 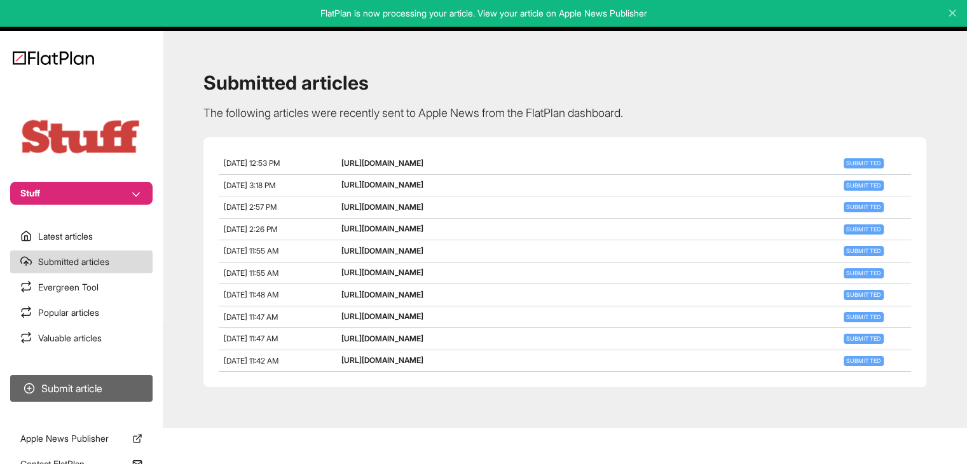 I want to click on a: Valuable articles, so click(x=81, y=338).